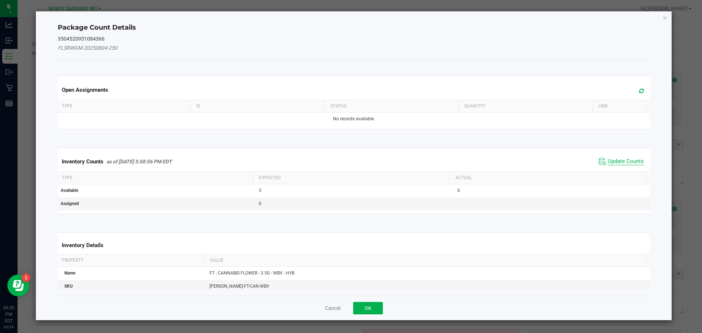  I want to click on span: Available, so click(70, 191).